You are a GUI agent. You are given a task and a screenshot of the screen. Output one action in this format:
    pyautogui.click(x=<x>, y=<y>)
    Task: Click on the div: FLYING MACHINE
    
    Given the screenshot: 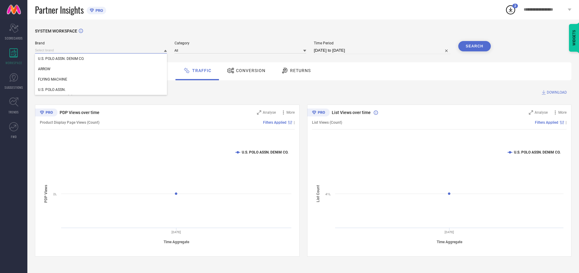 What is the action you would take?
    pyautogui.click(x=101, y=79)
    